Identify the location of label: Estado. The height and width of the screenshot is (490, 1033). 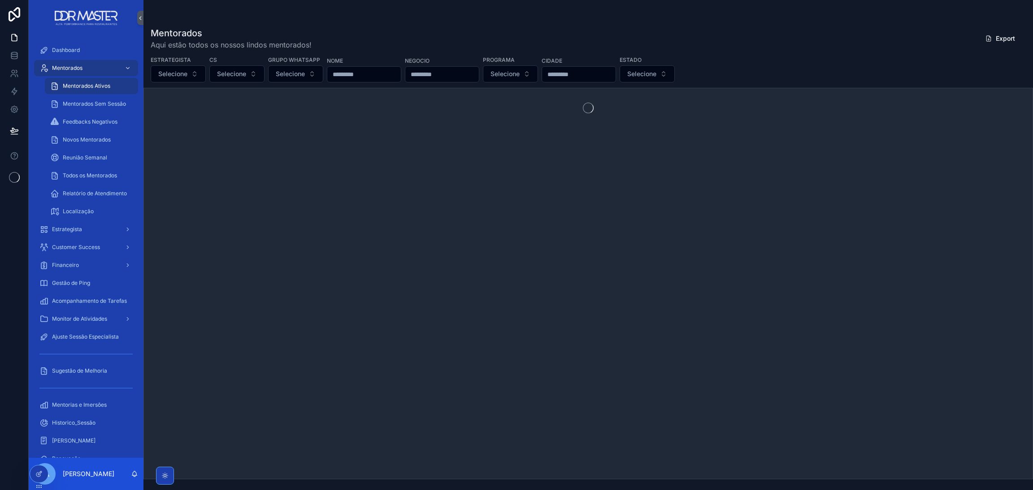
(630, 60).